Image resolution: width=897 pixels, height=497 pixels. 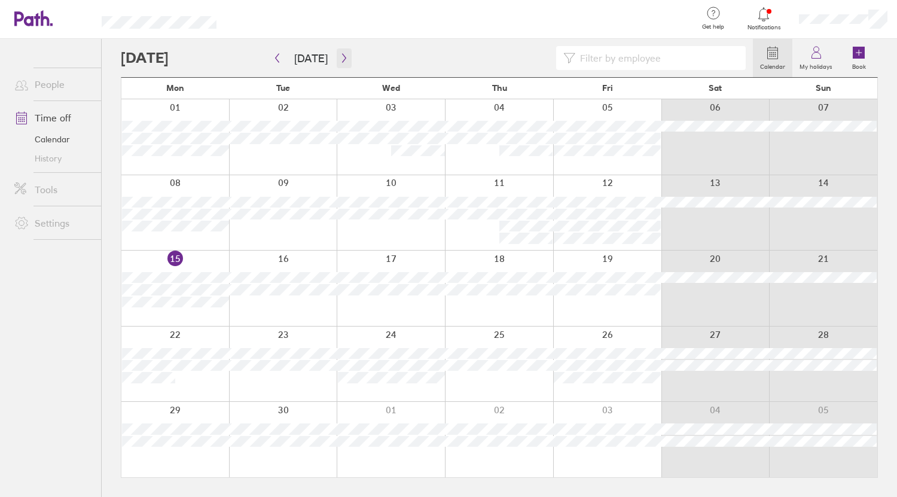 What do you see at coordinates (816, 65) in the screenshot?
I see `label: My holidays` at bounding box center [816, 65].